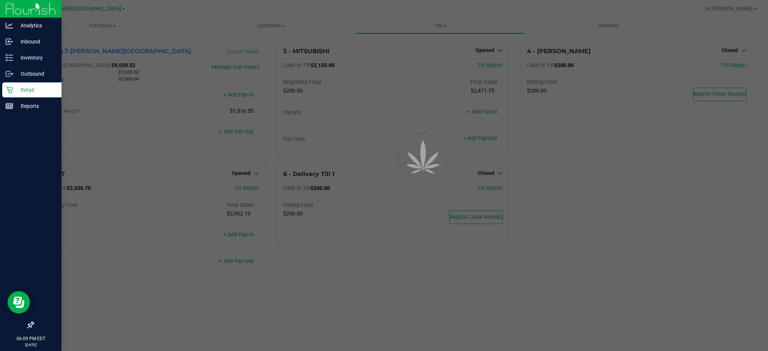 The width and height of the screenshot is (768, 351). What do you see at coordinates (9, 58) in the screenshot?
I see `inline-svg: Inventory` at bounding box center [9, 58].